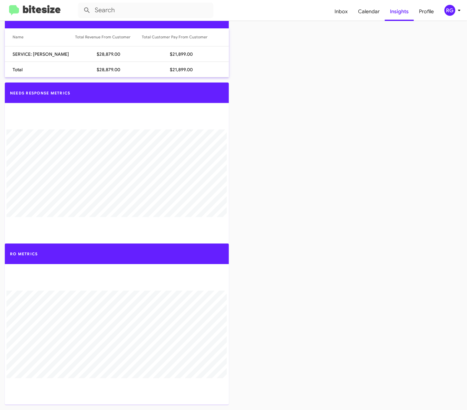 The width and height of the screenshot is (467, 410). Describe the element at coordinates (369, 12) in the screenshot. I see `a: Calendar` at that location.